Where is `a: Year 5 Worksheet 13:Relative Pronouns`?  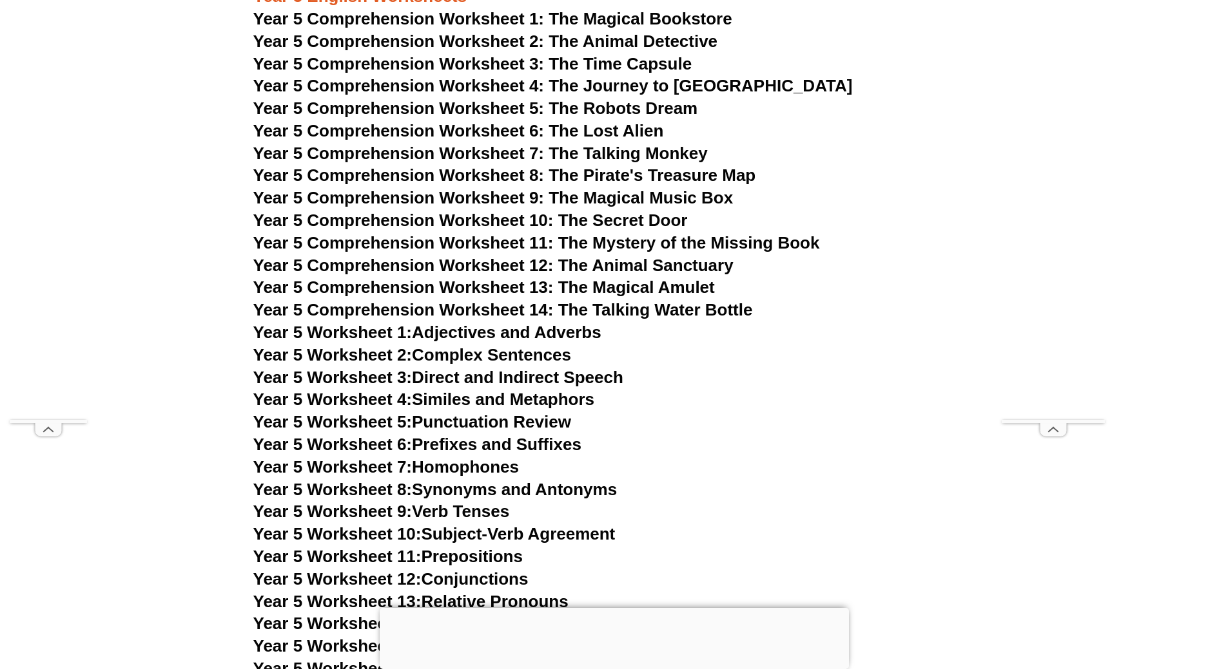 a: Year 5 Worksheet 13:Relative Pronouns is located at coordinates (410, 602).